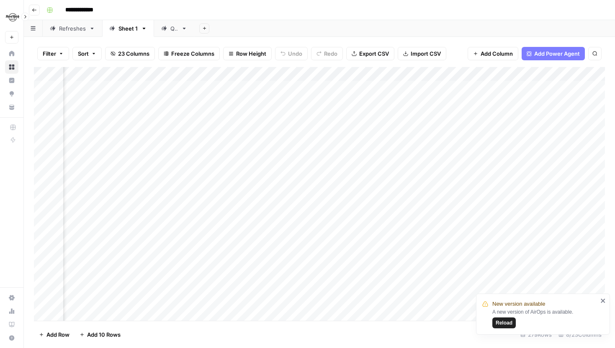 This screenshot has width=615, height=348. What do you see at coordinates (54, 334) in the screenshot?
I see `button: Add Row` at bounding box center [54, 334].